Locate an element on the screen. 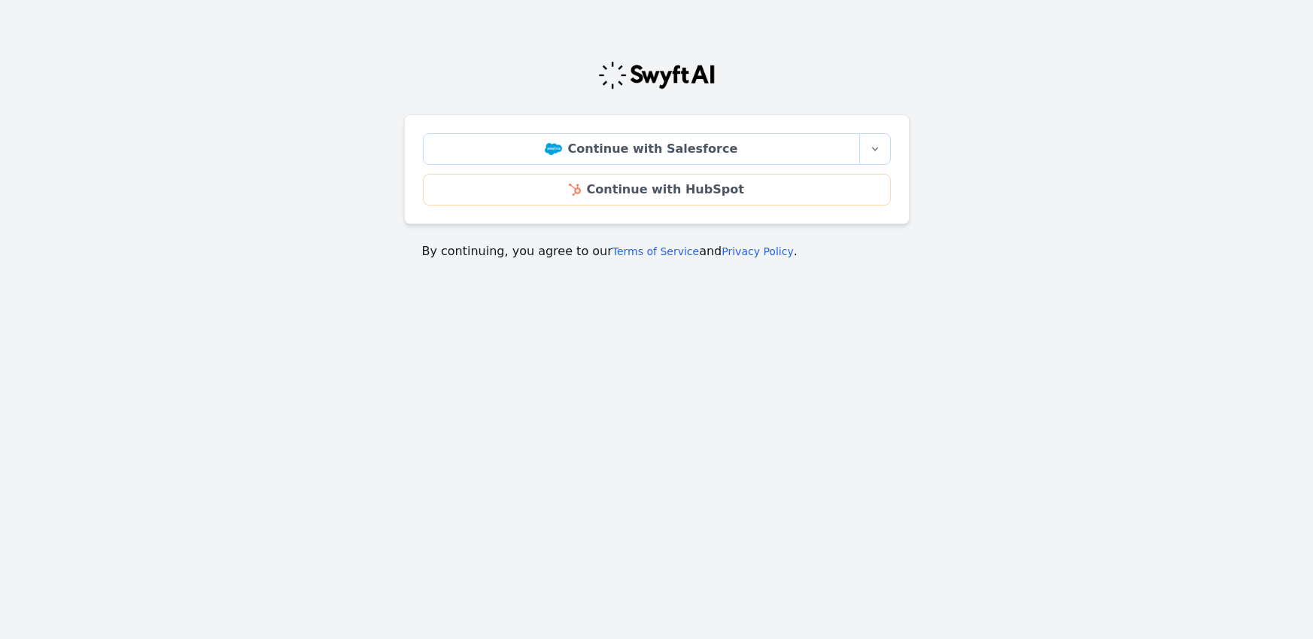  a: Terms of Service is located at coordinates (656, 251).